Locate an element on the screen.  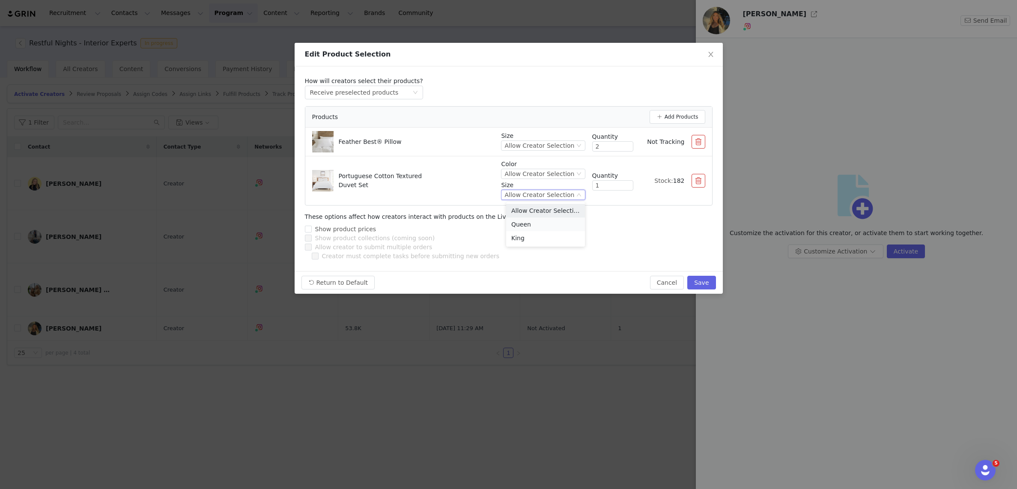
button: Save is located at coordinates (702, 283).